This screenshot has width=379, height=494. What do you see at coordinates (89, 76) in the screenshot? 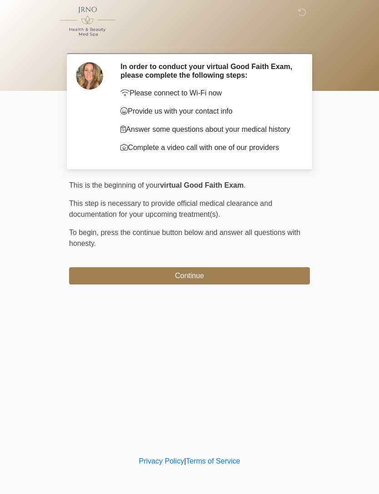
I see `img: Agent Avatar` at bounding box center [89, 76].